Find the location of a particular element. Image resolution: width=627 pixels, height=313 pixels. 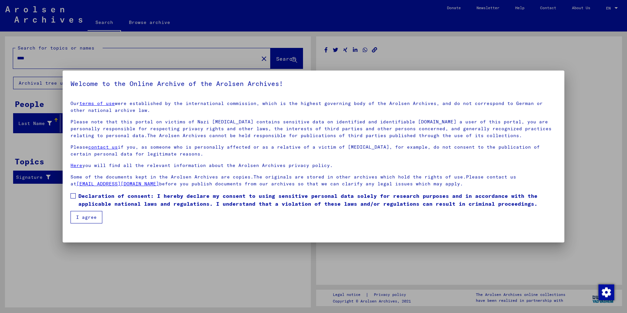

a: terms of use is located at coordinates (97, 103).